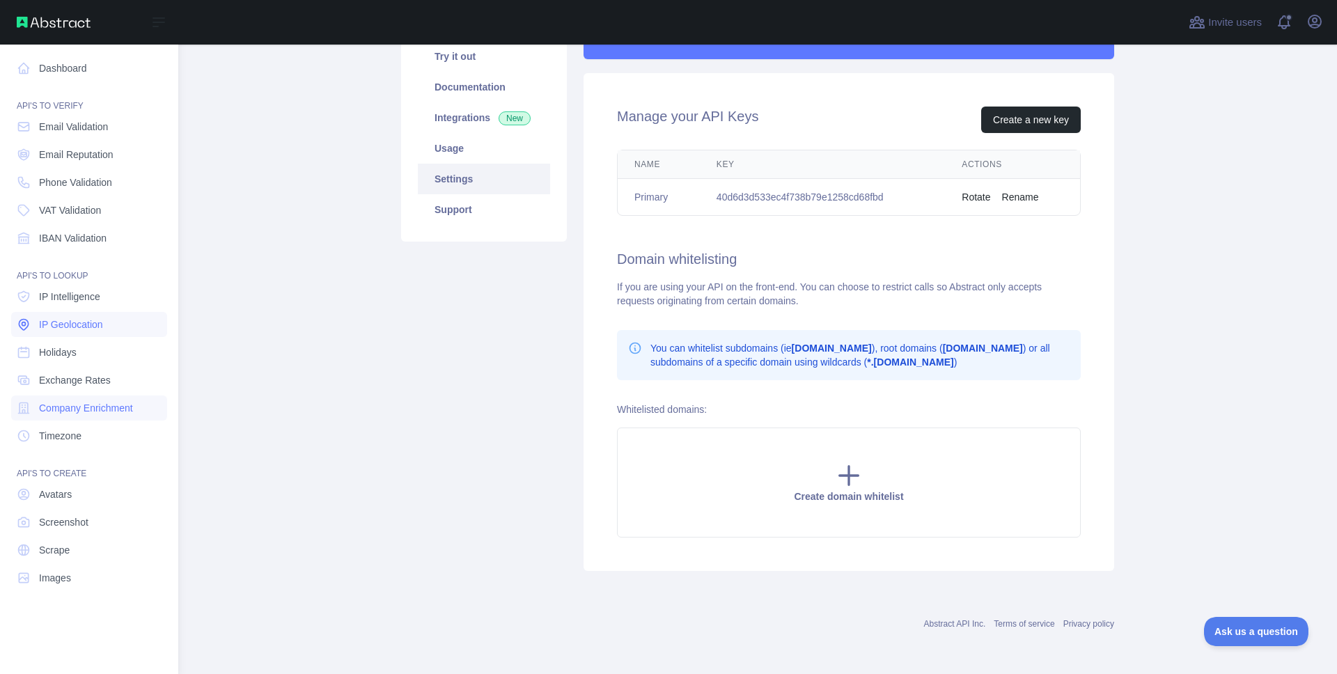 This screenshot has height=674, width=1337. I want to click on p: You can whitelist subdomains (ie ), root domains ( ) or all subdomains of a specific domain using..., so click(860, 355).